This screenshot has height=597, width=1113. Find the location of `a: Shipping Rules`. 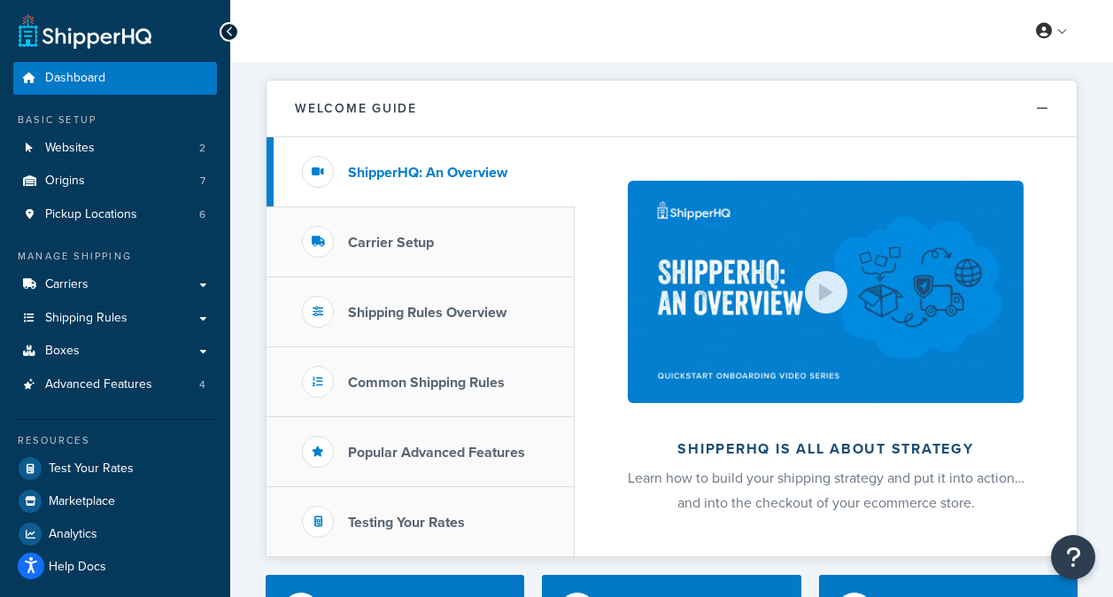

a: Shipping Rules is located at coordinates (115, 318).